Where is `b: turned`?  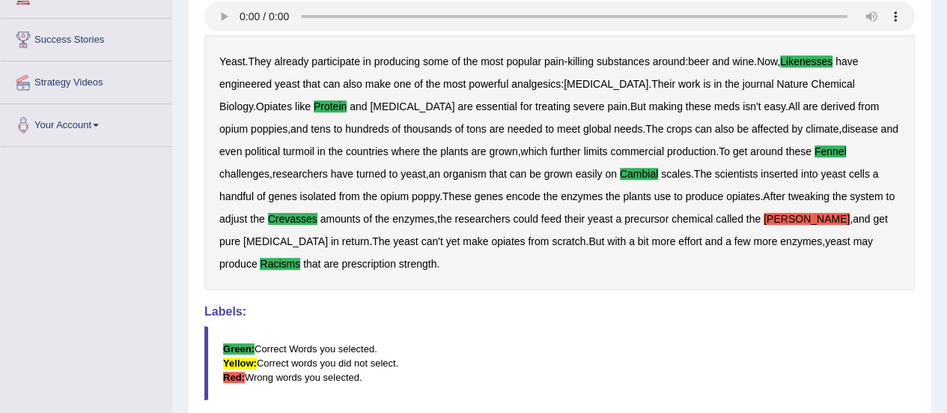
b: turned is located at coordinates (371, 174).